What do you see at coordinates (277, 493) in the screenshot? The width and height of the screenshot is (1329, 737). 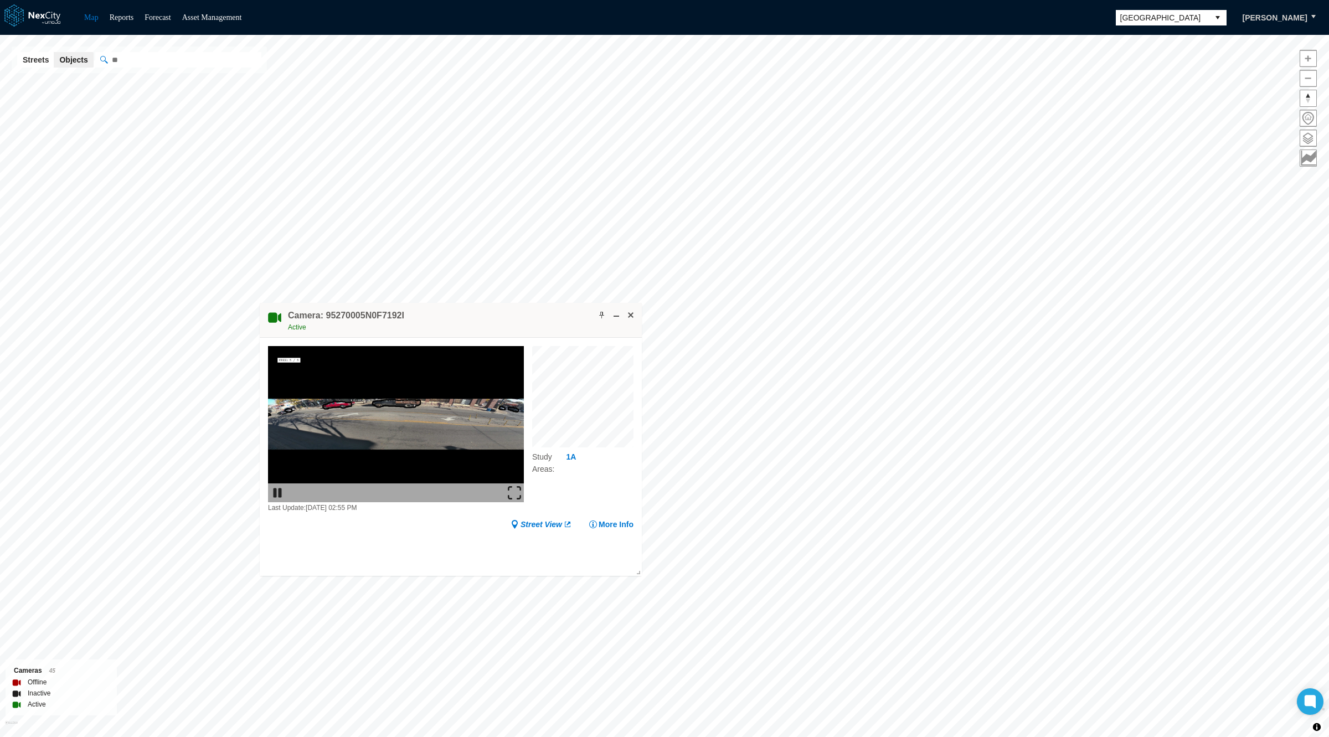 I see `img: play` at bounding box center [277, 493].